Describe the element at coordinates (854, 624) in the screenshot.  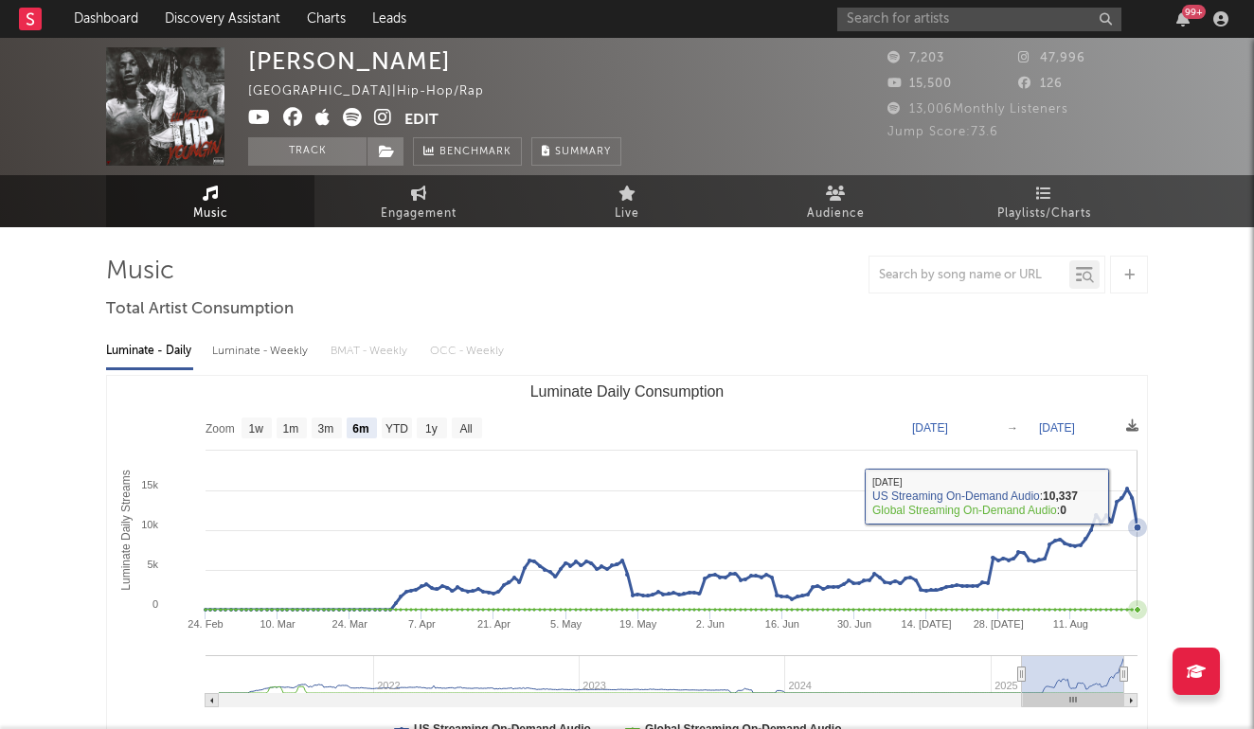
I see `text: 30. Jun` at that location.